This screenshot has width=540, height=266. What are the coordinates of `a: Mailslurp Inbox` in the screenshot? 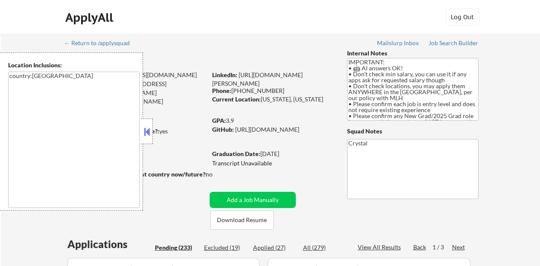 It's located at (398, 44).